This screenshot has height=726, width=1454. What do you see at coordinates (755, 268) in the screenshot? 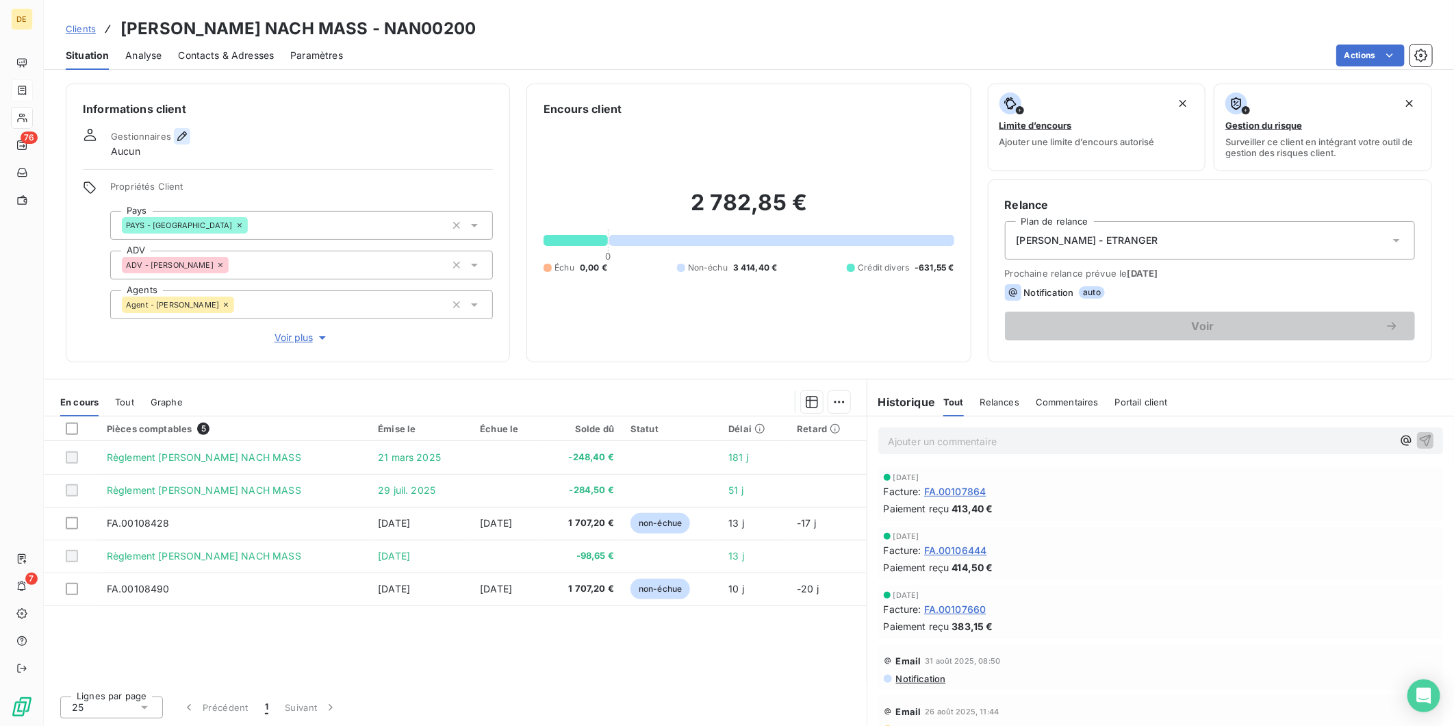
I see `span: 3 414,40 €` at bounding box center [755, 268].